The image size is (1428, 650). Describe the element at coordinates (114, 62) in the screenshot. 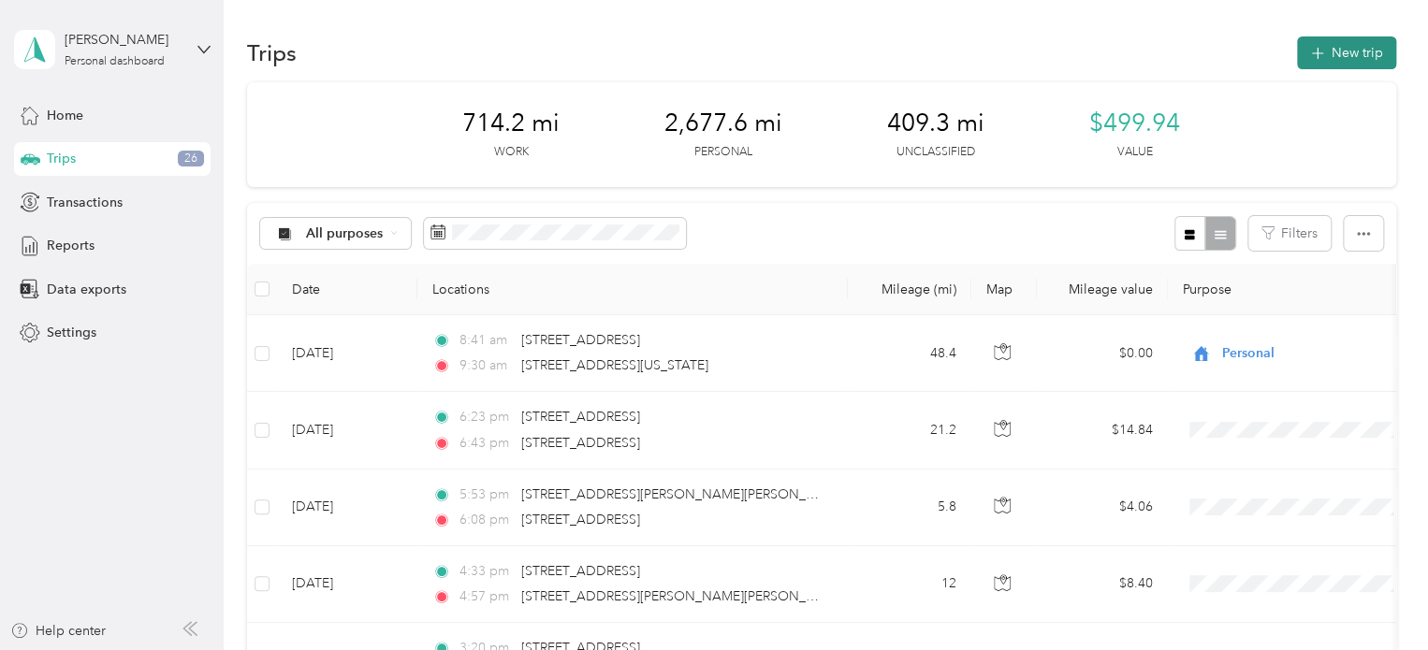

I see `div: Personal dashboard` at that location.